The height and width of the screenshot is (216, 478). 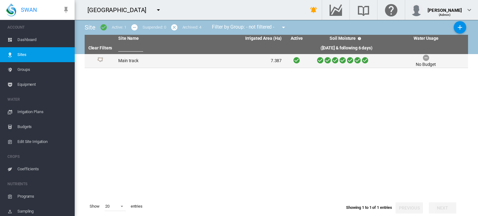 I want to click on md-icon: icon-pin, so click(x=66, y=10).